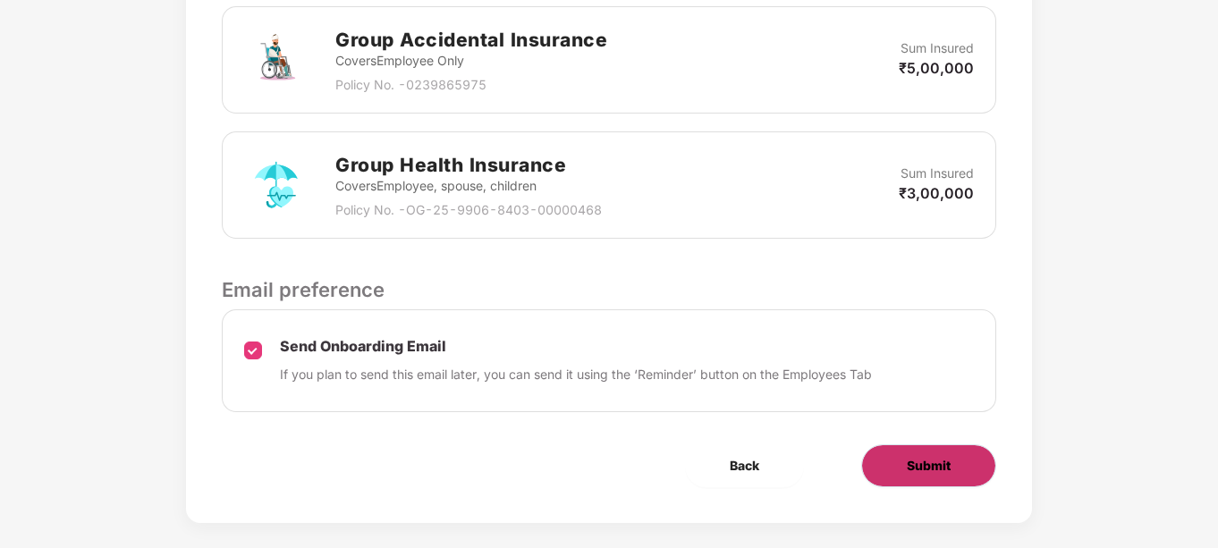 The width and height of the screenshot is (1218, 548). I want to click on p: Covers Employee, spouse, children, so click(469, 186).